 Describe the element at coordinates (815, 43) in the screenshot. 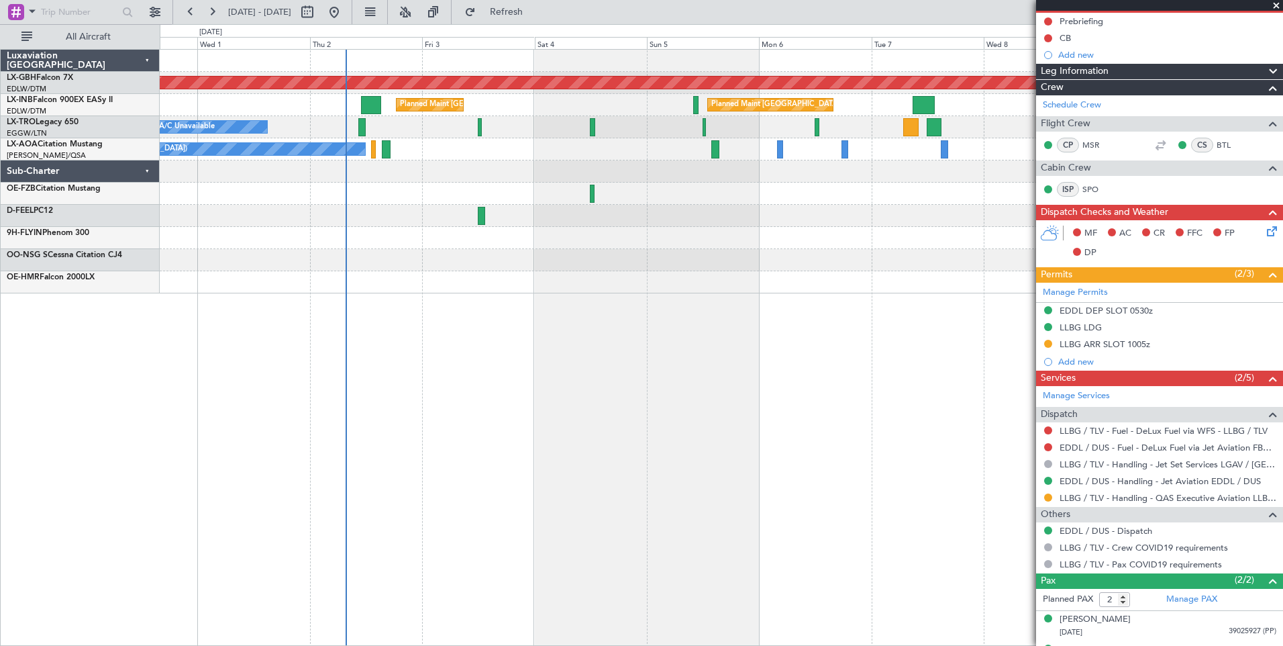

I see `div: Mon 6` at that location.